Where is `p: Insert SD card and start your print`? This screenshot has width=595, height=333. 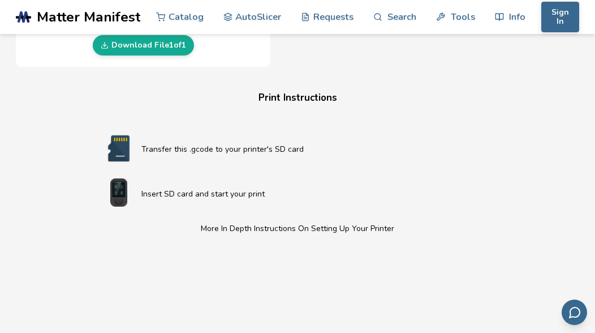 p: Insert SD card and start your print is located at coordinates (320, 194).